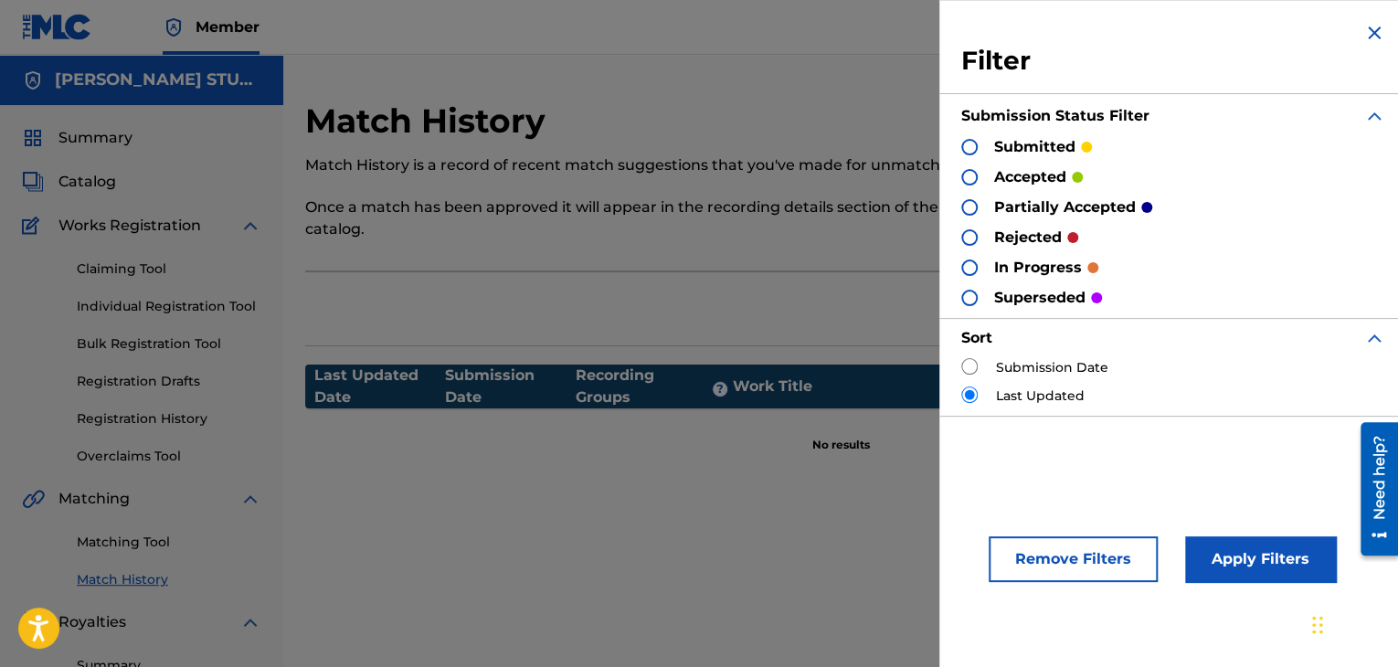  Describe the element at coordinates (169, 269) in the screenshot. I see `a: Claiming Tool` at that location.